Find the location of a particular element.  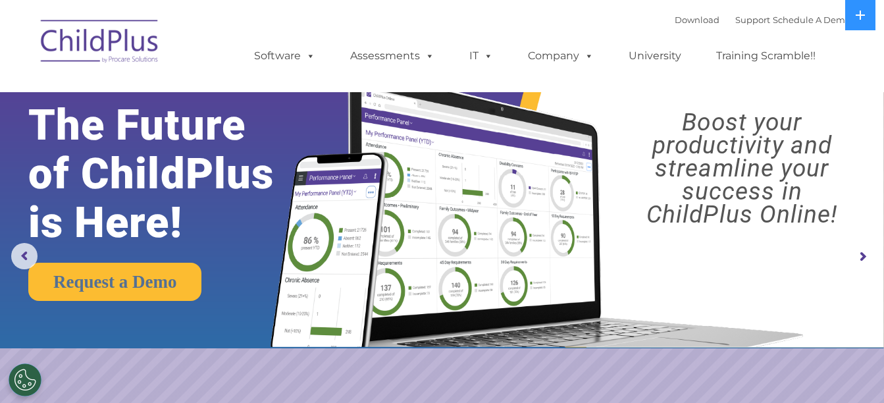

a: University is located at coordinates (655, 56).